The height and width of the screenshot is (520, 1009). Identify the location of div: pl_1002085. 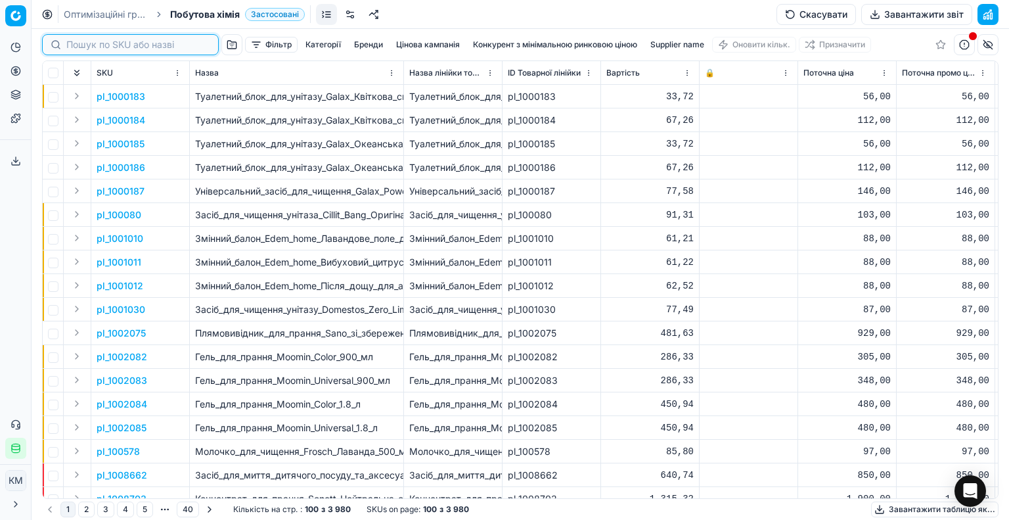
(551, 428).